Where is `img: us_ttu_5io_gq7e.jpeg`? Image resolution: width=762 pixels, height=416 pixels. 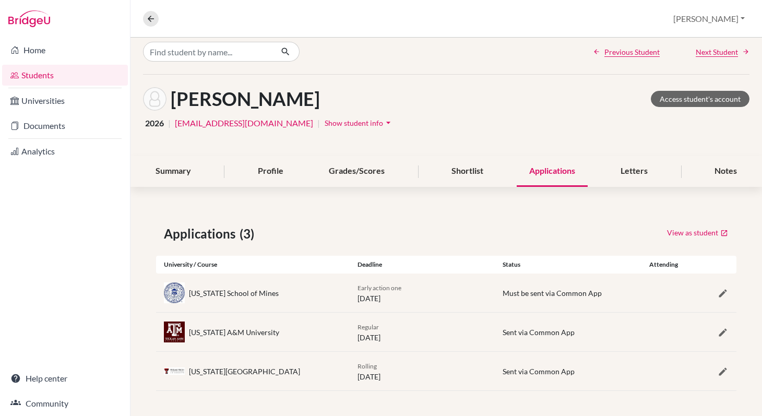
img: us_ttu_5io_gq7e.jpeg is located at coordinates (174, 370).